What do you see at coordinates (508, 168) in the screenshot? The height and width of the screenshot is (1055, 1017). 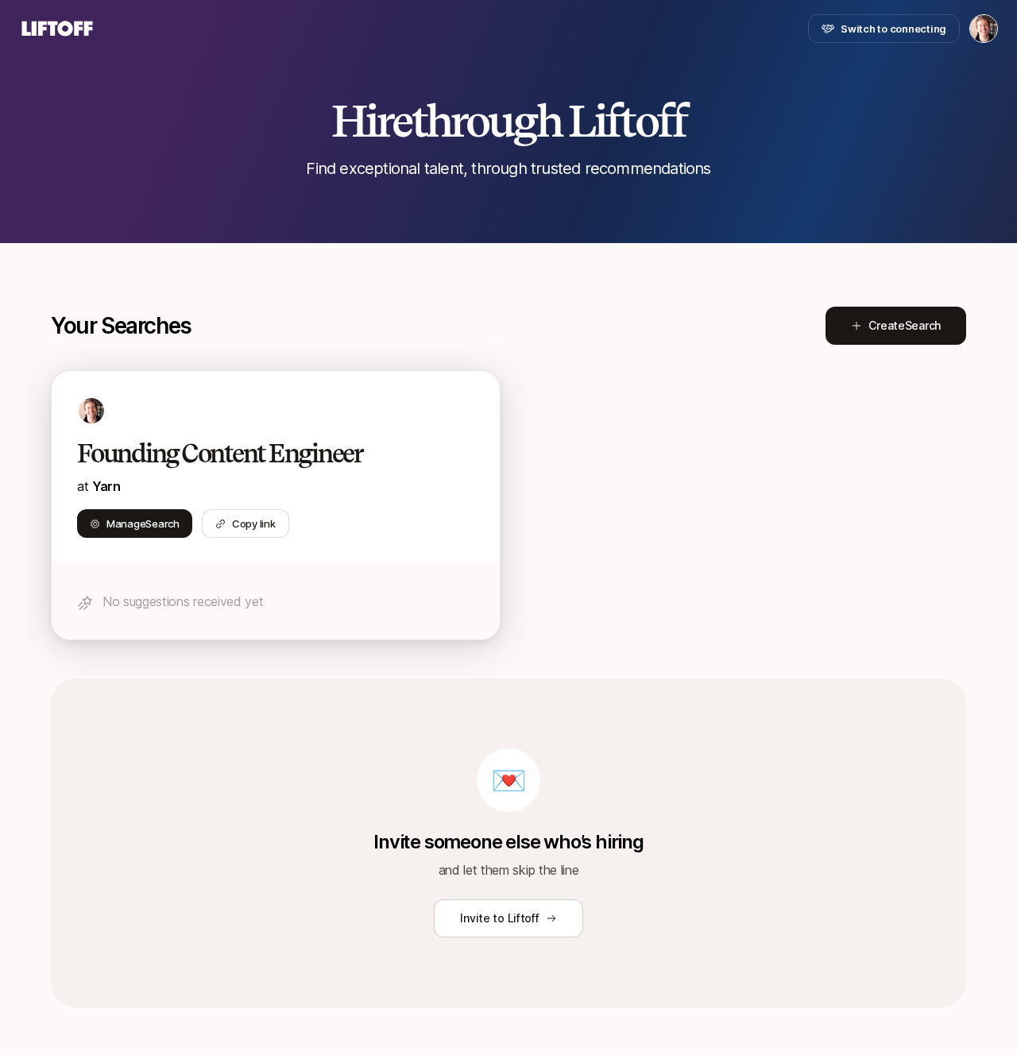 I see `p: Find exceptional talent, through trusted recommendations` at bounding box center [508, 168].